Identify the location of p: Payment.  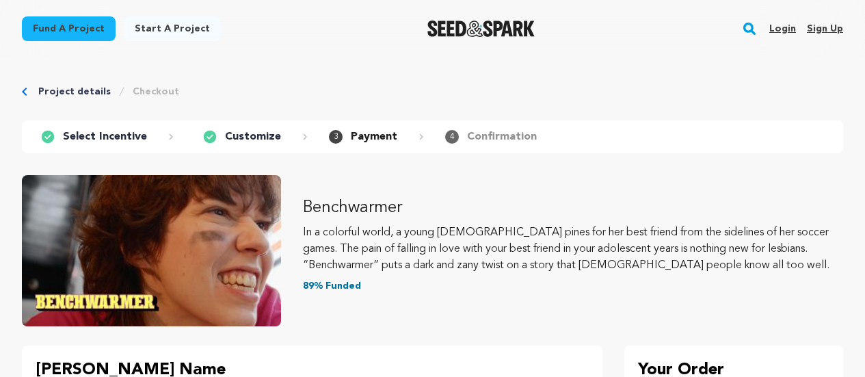
(374, 137).